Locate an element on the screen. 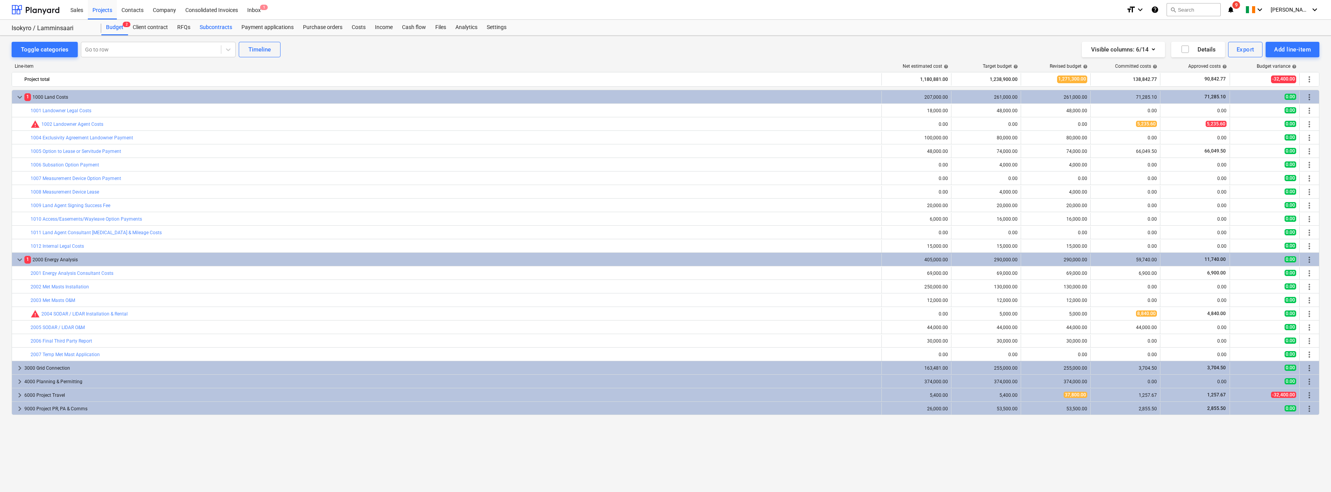 The width and height of the screenshot is (1331, 492). a: Settings is located at coordinates (496, 27).